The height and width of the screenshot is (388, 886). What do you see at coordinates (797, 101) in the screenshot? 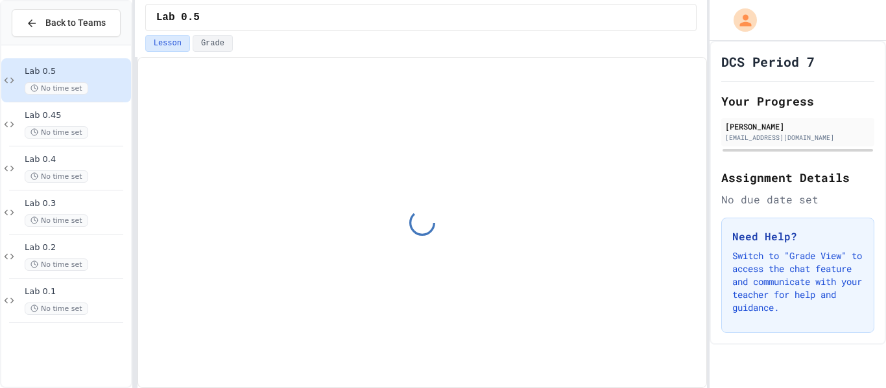
I see `h2: Your Progress` at bounding box center [797, 101].